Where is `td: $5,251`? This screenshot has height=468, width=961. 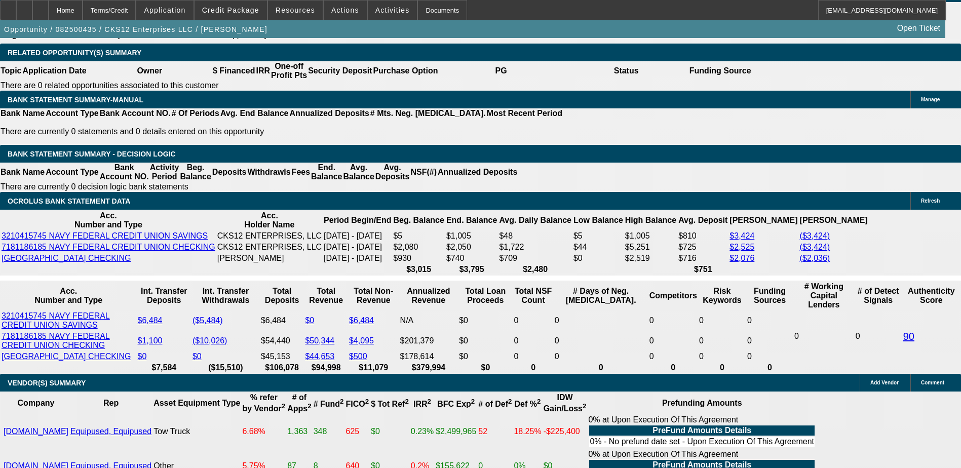 td: $5,251 is located at coordinates (650, 247).